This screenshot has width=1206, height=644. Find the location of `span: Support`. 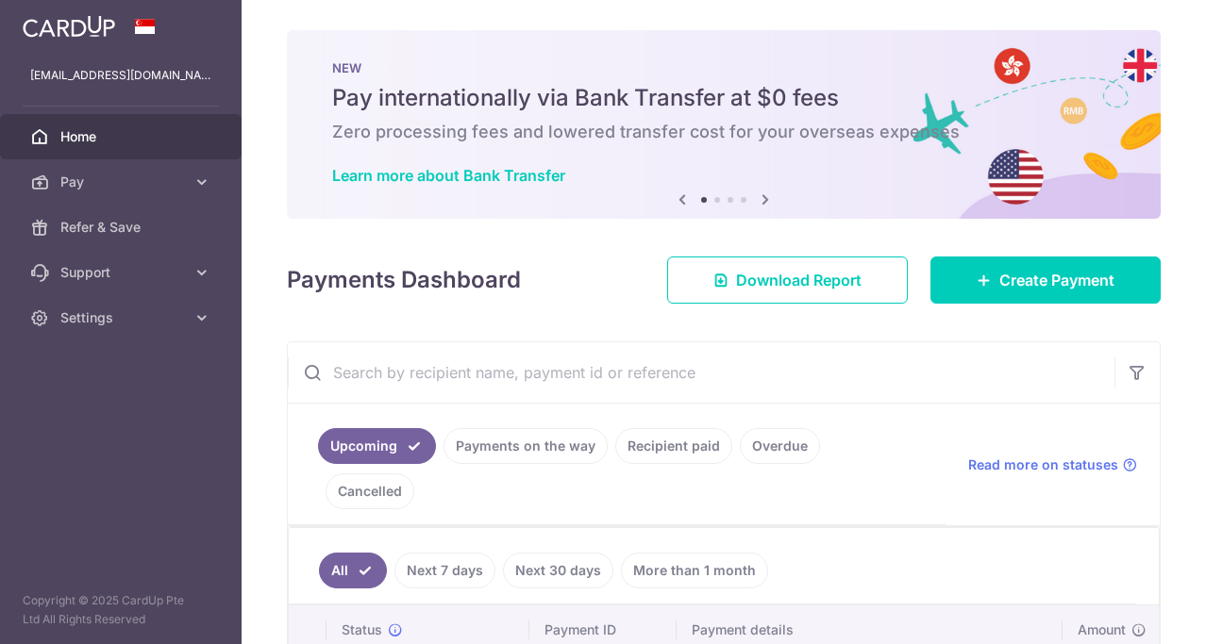

span: Support is located at coordinates (123, 273).